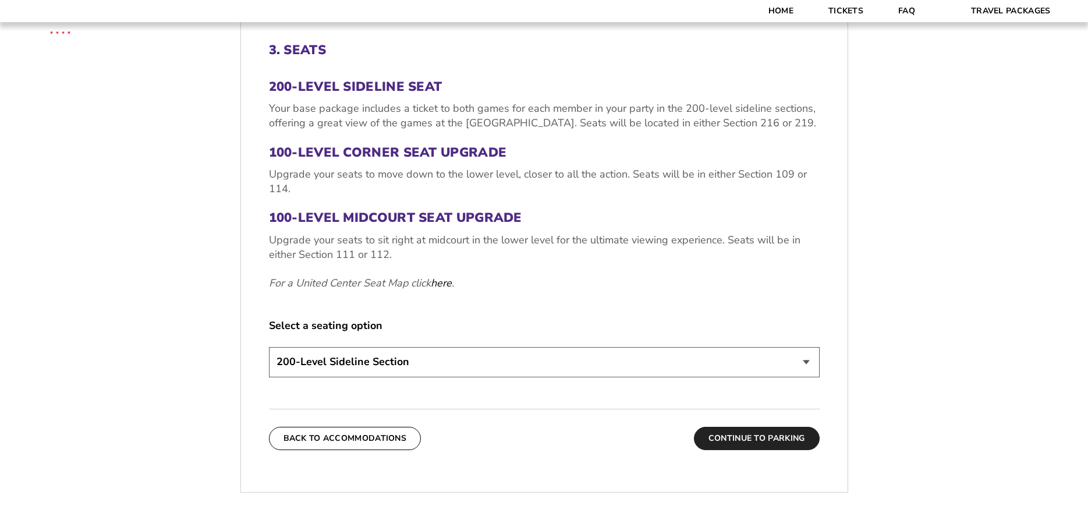 This screenshot has width=1088, height=520. Describe the element at coordinates (544, 87) in the screenshot. I see `h3: 200-Level Sideline Seat` at that location.